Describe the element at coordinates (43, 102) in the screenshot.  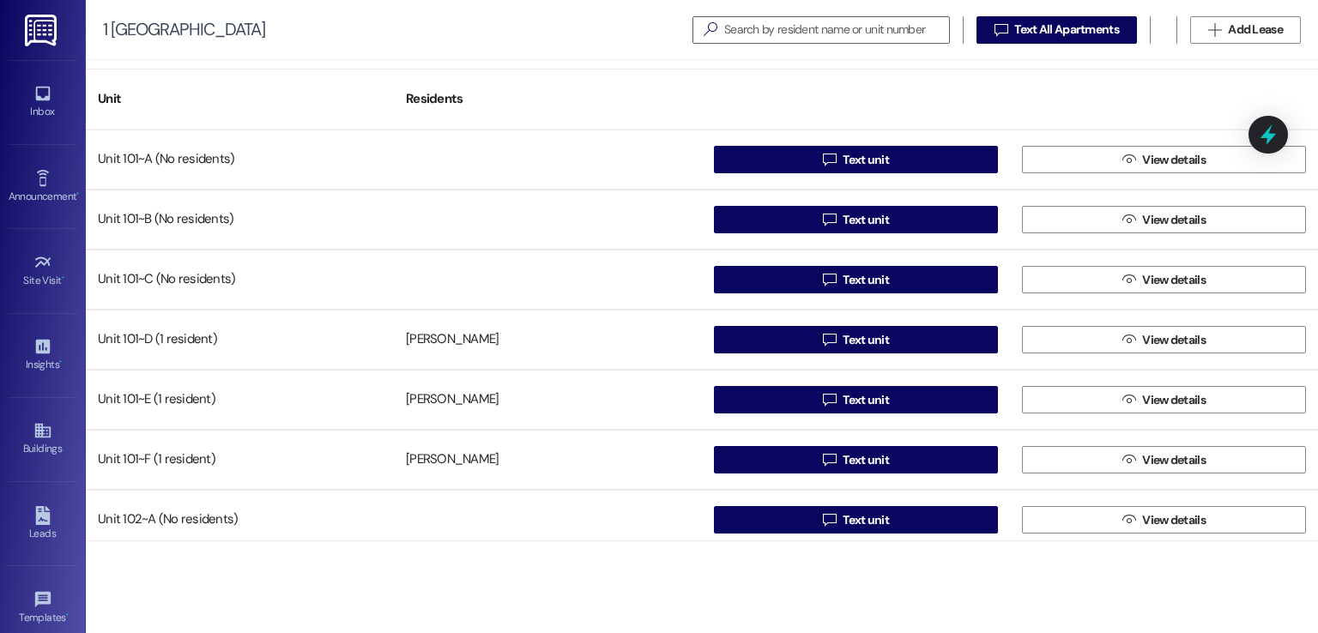
I see `a: Inbox` at that location.